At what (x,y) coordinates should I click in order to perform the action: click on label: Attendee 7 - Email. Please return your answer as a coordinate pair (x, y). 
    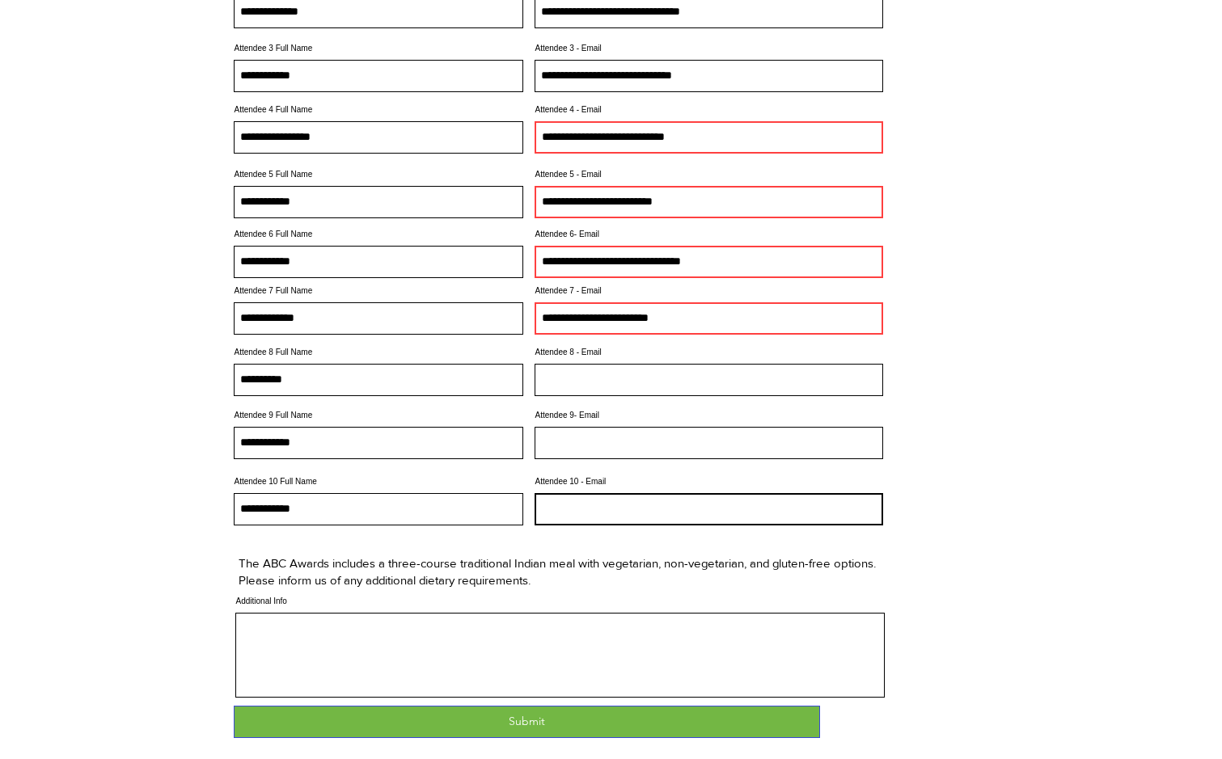
    Looking at the image, I should click on (708, 291).